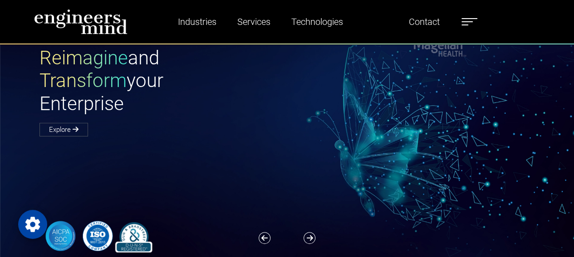 The image size is (574, 257). Describe the element at coordinates (81, 22) in the screenshot. I see `img: logo` at that location.